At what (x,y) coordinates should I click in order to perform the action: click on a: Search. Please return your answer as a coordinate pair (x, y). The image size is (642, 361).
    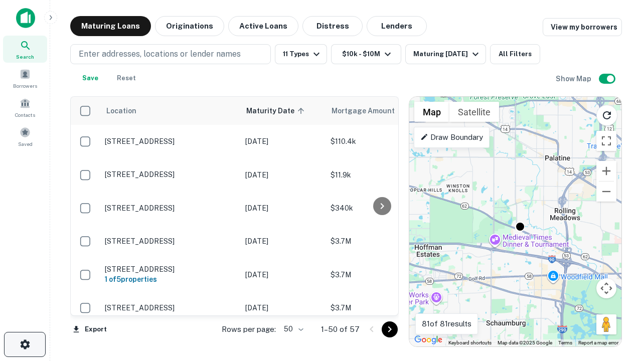
    Looking at the image, I should click on (25, 49).